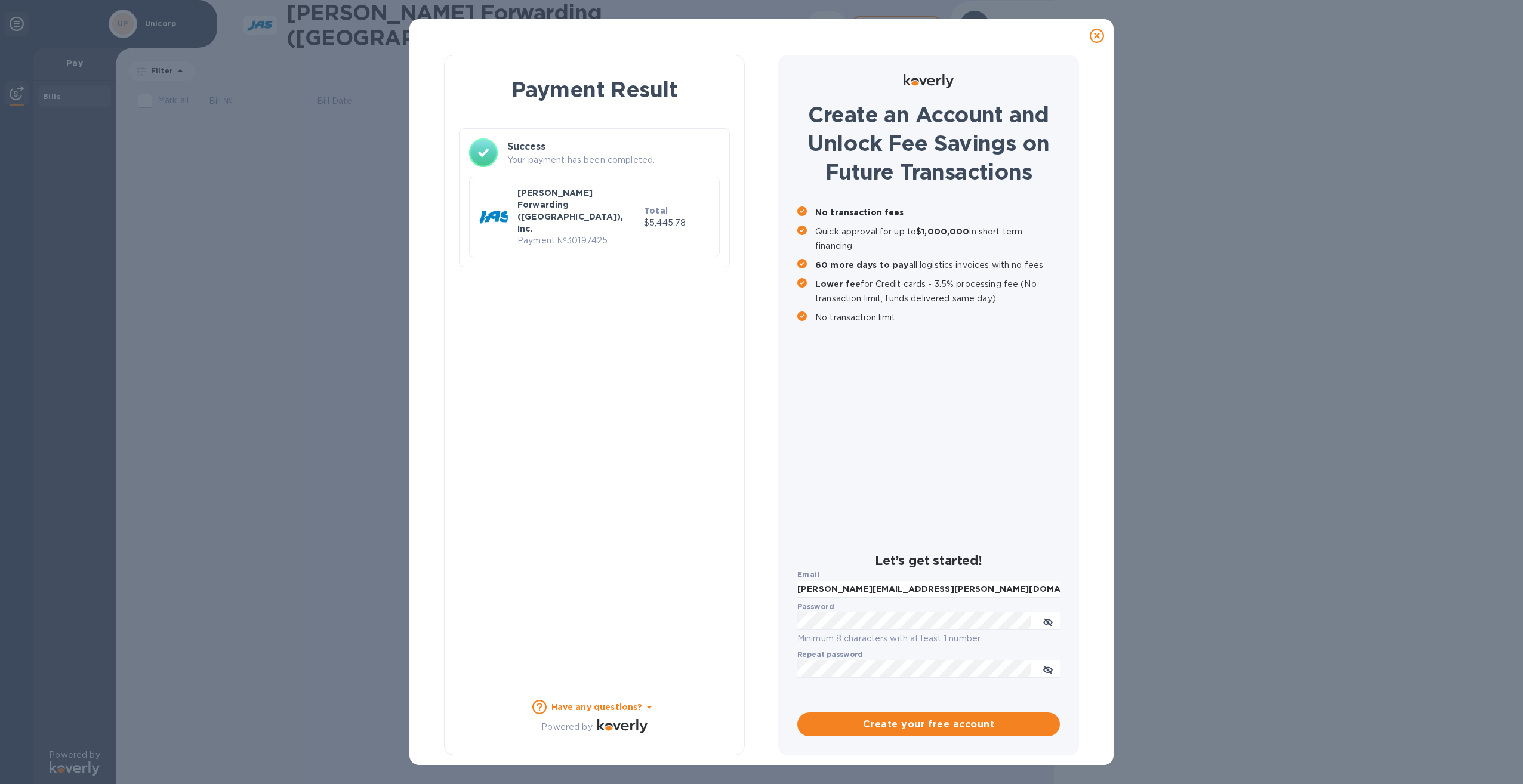  I want to click on span: Create your free account, so click(929, 724).